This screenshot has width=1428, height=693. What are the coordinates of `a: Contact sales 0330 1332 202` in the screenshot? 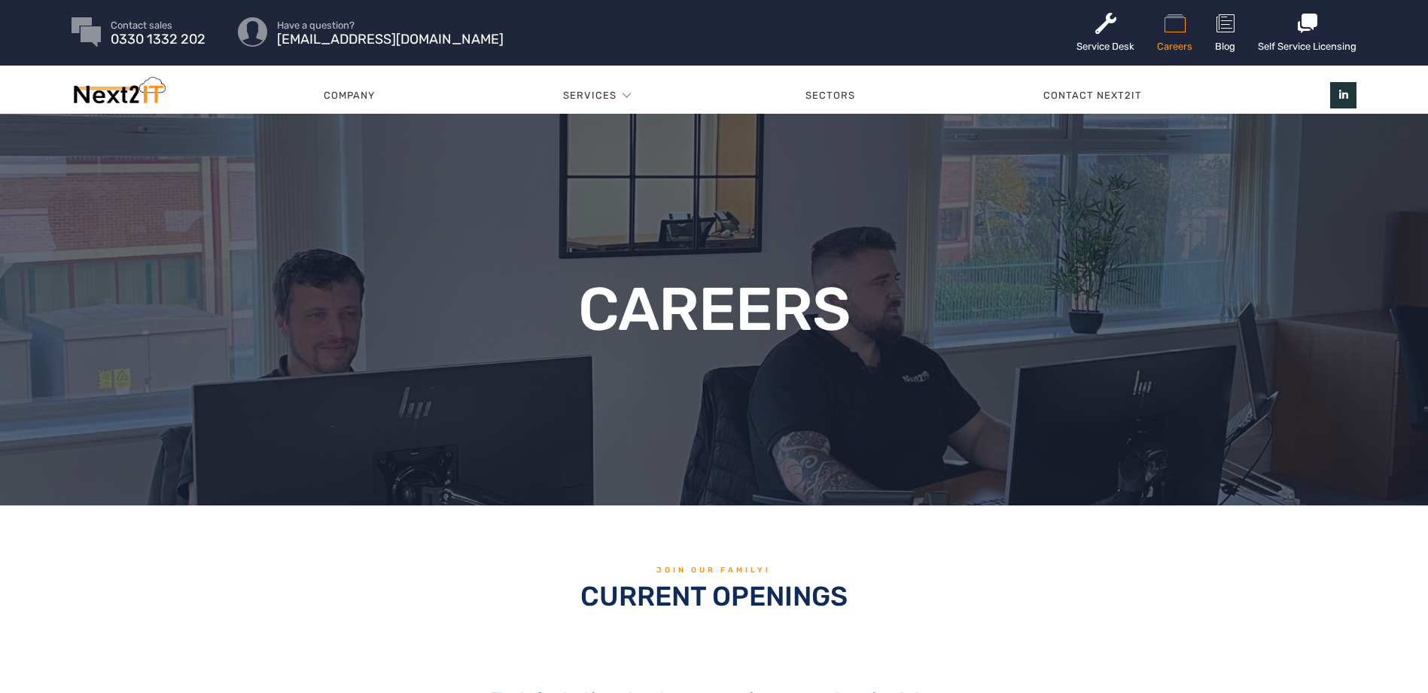 It's located at (158, 32).